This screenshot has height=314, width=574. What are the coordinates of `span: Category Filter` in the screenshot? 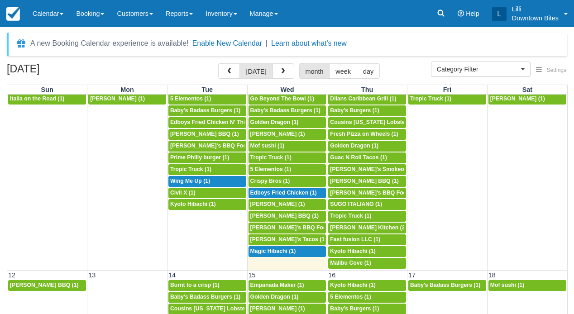 It's located at (478, 69).